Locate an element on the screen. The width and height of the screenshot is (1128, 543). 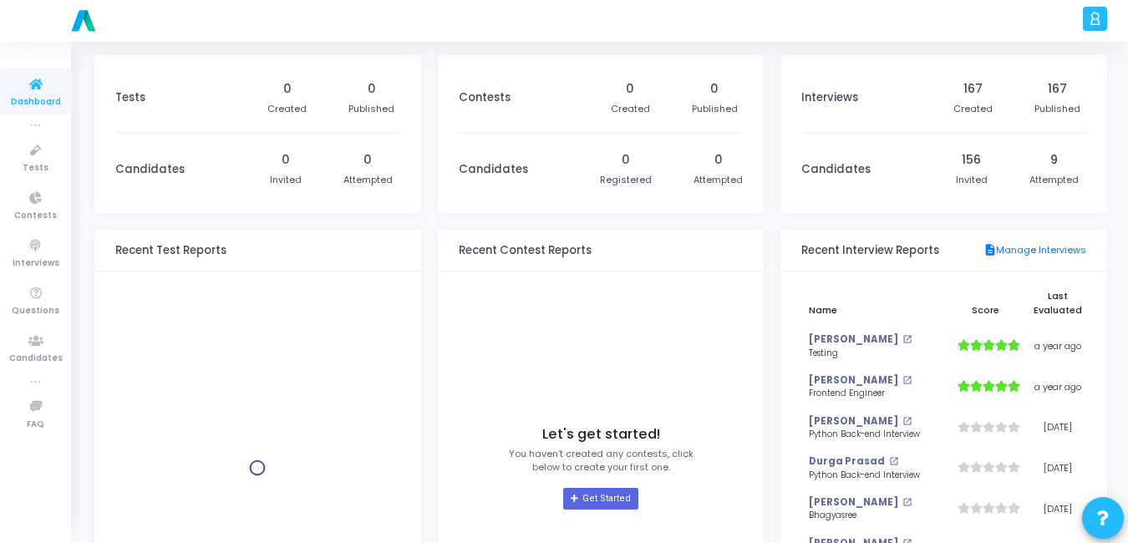
h4: Let's get started! is located at coordinates (601, 434).